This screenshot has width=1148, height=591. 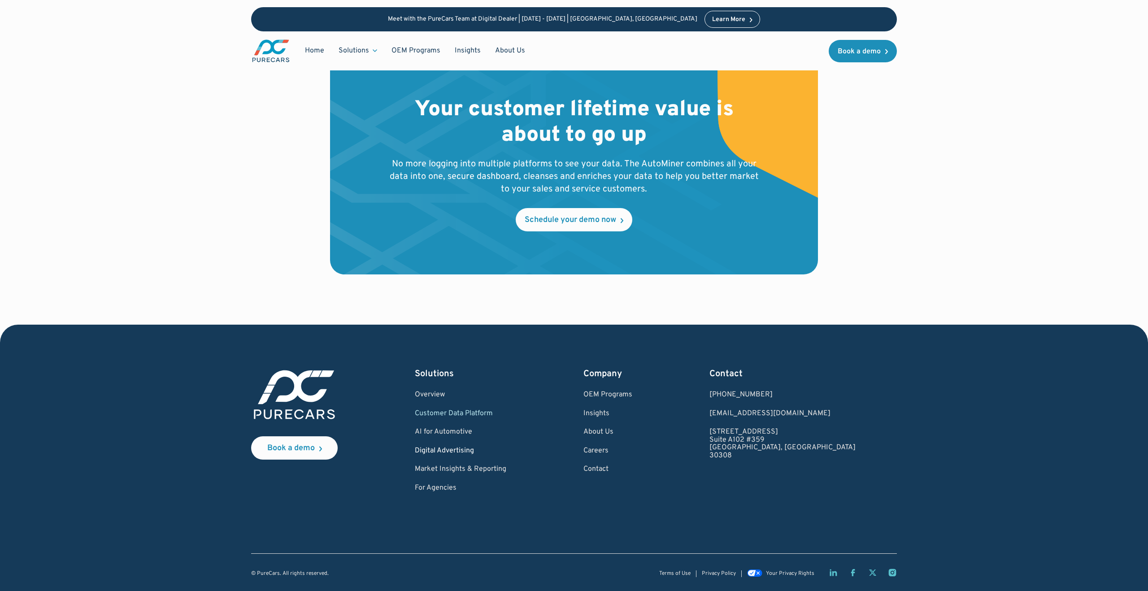 I want to click on a: For Agencies, so click(x=460, y=488).